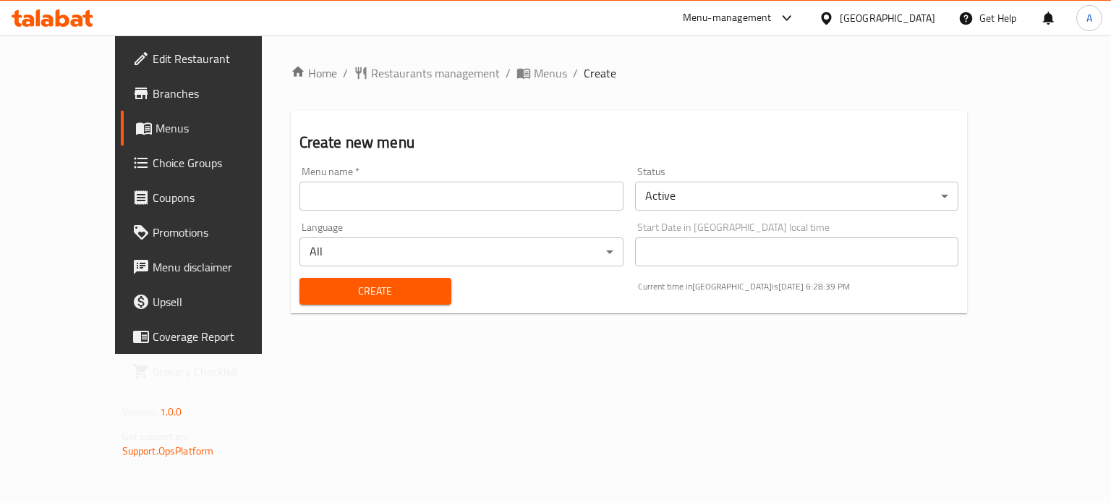 The image size is (1111, 503). What do you see at coordinates (461, 196) in the screenshot?
I see `input: Please enter Menu name` at bounding box center [461, 196].